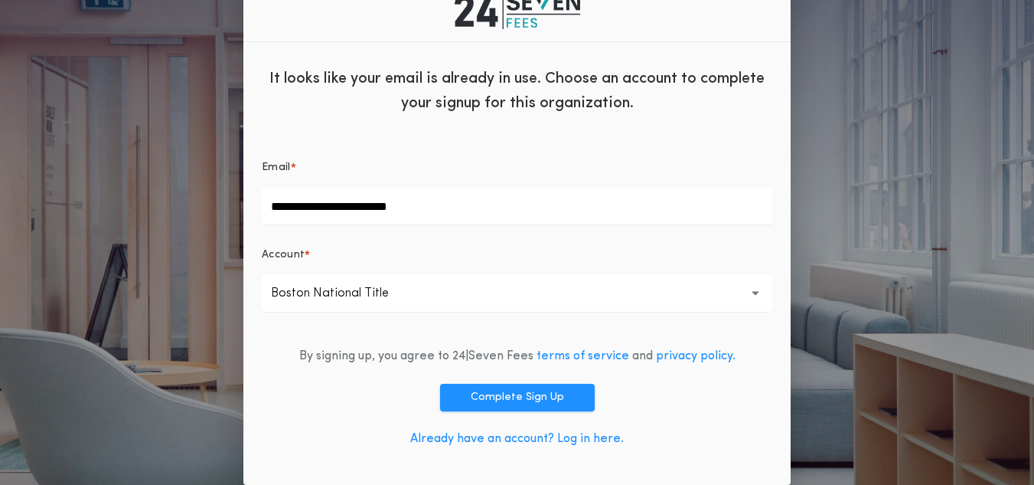  What do you see at coordinates (517, 293) in the screenshot?
I see `button: Boston National Title` at bounding box center [517, 293].